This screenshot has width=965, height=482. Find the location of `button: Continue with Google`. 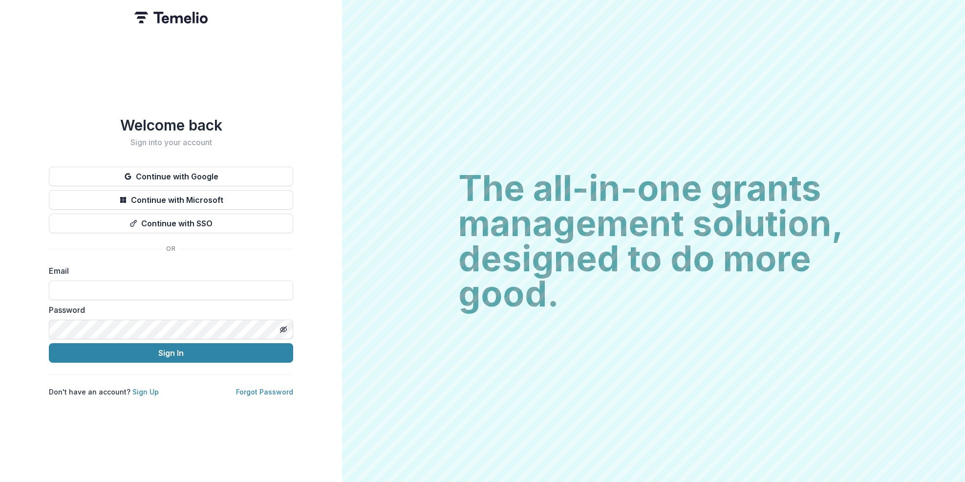

button: Continue with Google is located at coordinates (171, 176).